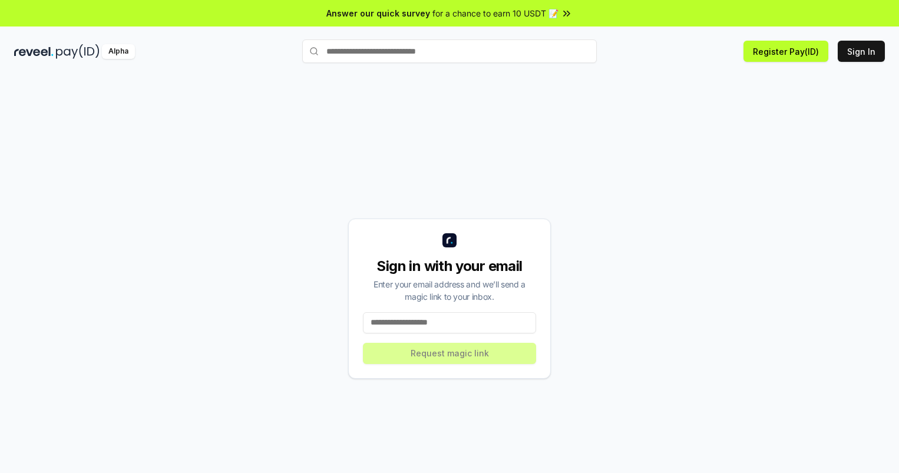 The height and width of the screenshot is (473, 899). What do you see at coordinates (861, 51) in the screenshot?
I see `button: Sign In` at bounding box center [861, 51].